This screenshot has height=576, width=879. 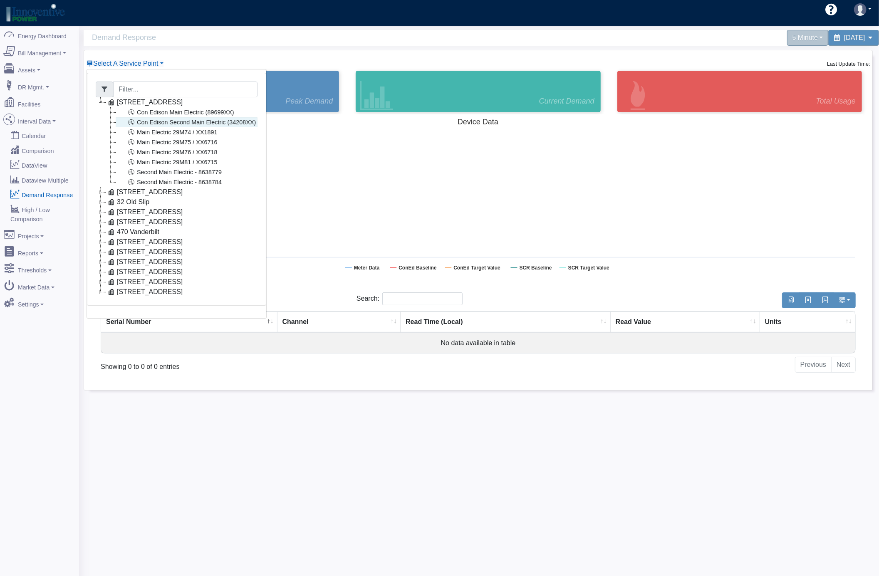 I want to click on a: 32 Old Slip, so click(x=128, y=202).